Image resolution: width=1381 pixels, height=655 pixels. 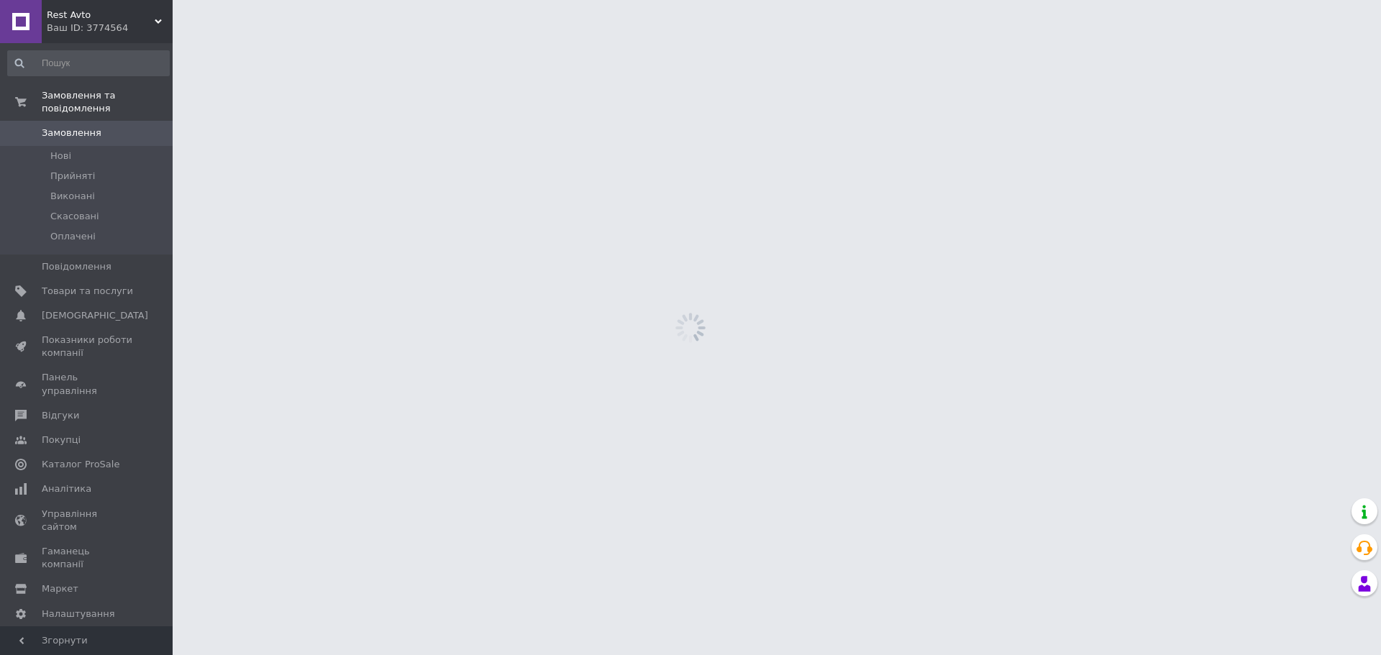 I want to click on span: Оплачені, so click(x=73, y=237).